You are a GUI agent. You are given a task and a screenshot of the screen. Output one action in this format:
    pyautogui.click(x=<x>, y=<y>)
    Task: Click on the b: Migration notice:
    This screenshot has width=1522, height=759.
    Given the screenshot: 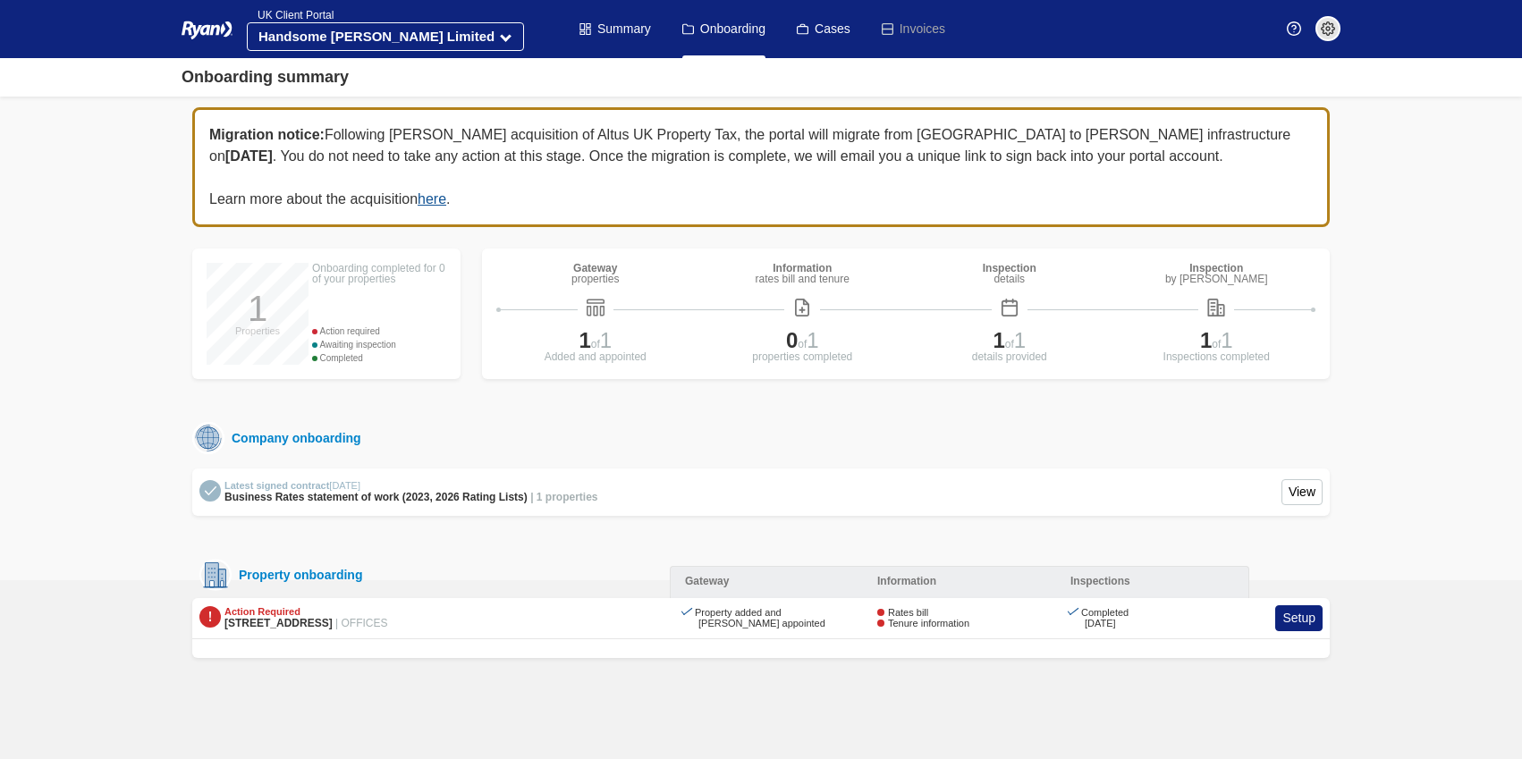 What is the action you would take?
    pyautogui.click(x=266, y=134)
    